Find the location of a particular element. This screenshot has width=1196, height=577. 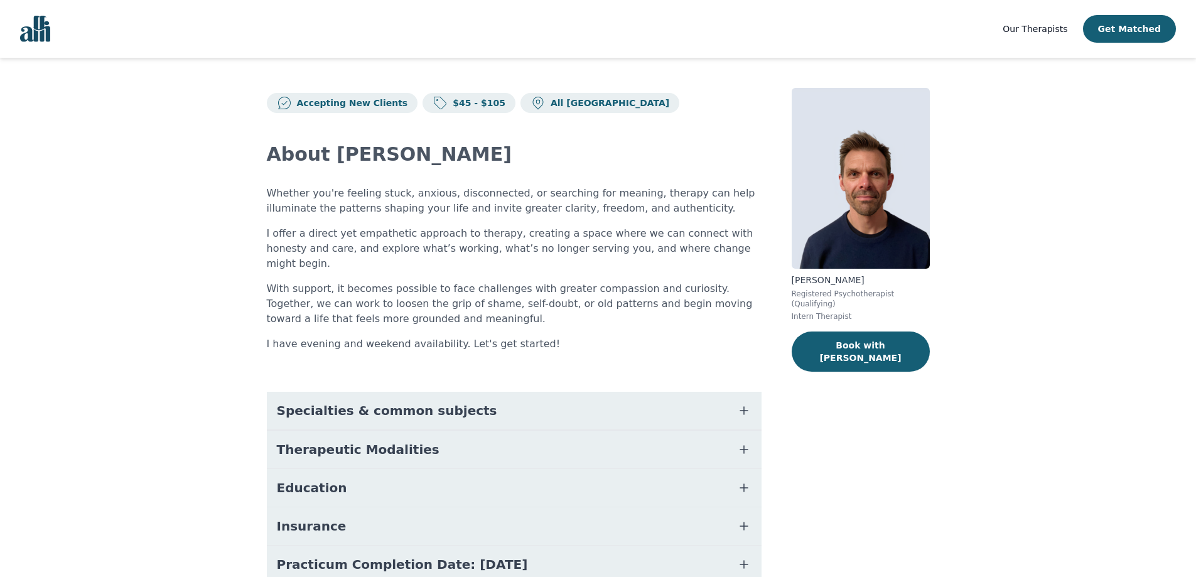

span: Our Therapists is located at coordinates (1035, 29).